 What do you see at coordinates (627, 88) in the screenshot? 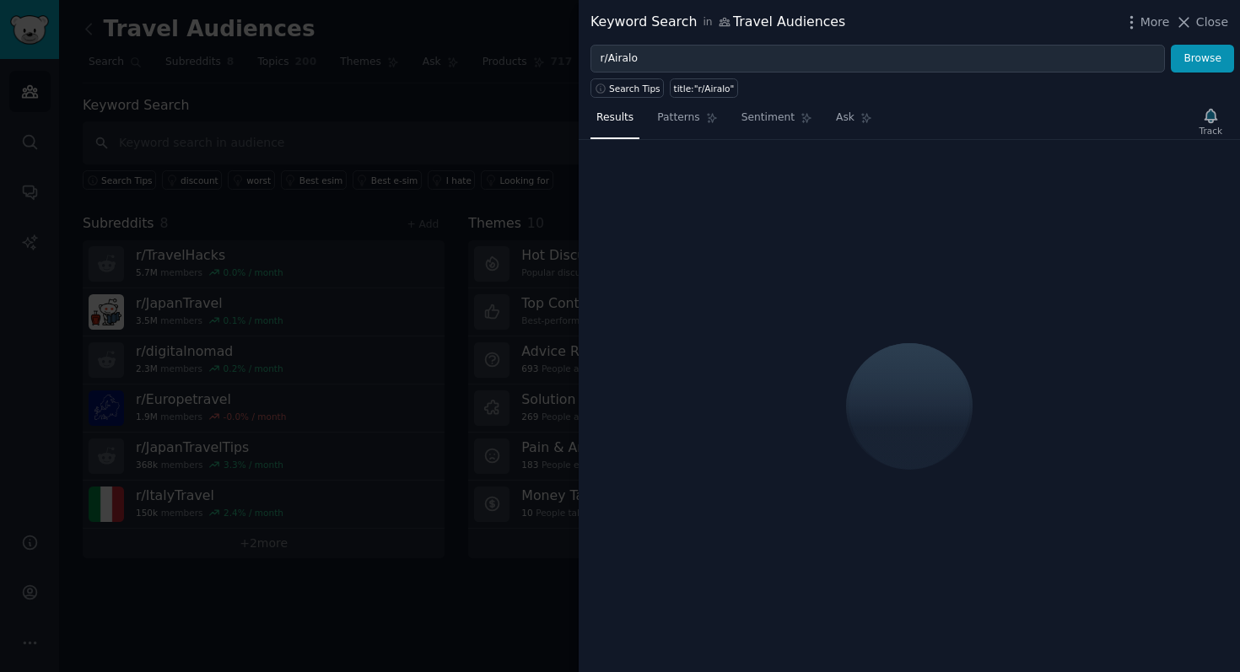
I see `button: Search Tips` at bounding box center [627, 88].